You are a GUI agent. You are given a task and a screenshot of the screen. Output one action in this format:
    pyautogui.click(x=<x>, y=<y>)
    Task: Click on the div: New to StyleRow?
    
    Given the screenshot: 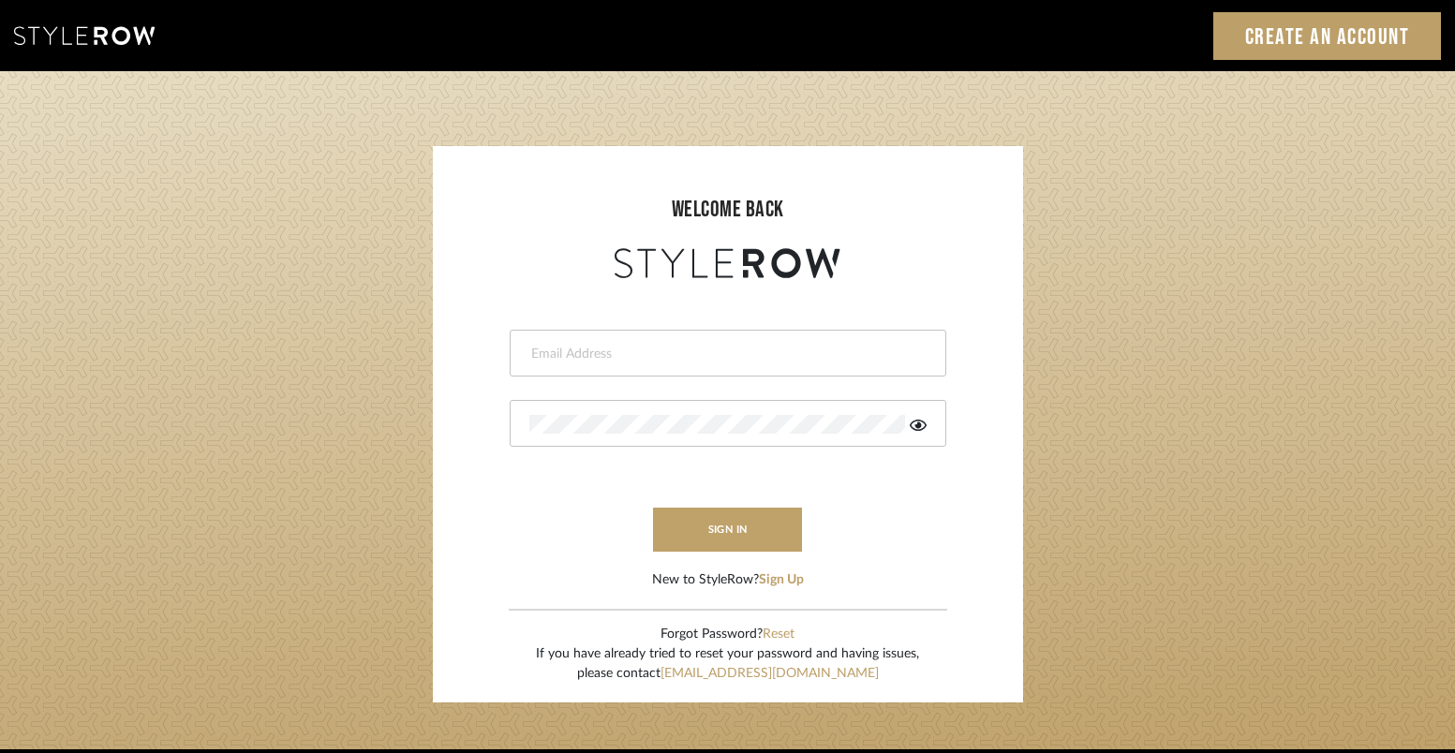 What is the action you would take?
    pyautogui.click(x=728, y=580)
    